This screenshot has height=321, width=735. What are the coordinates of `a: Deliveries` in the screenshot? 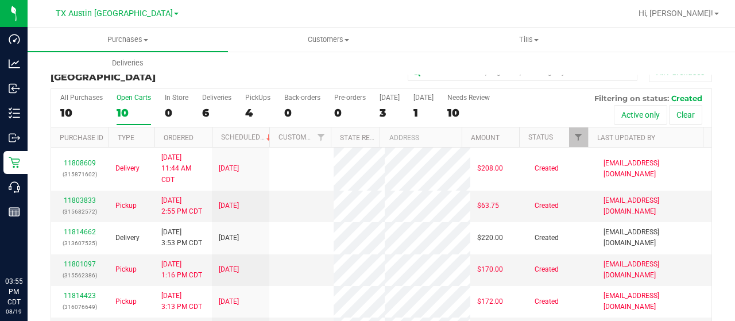 It's located at (128, 63).